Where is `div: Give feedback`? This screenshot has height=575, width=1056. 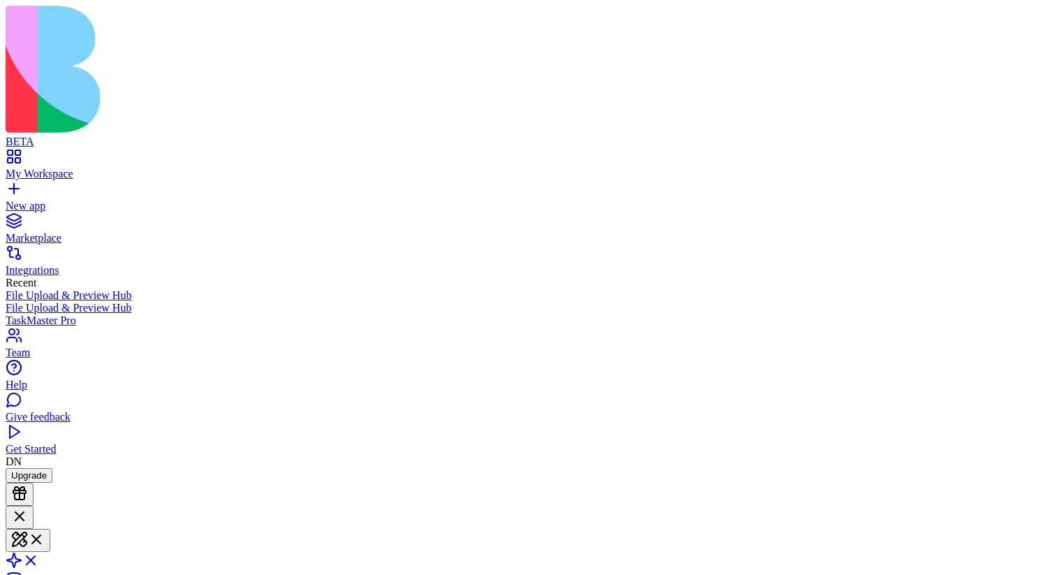 div: Give feedback is located at coordinates (528, 417).